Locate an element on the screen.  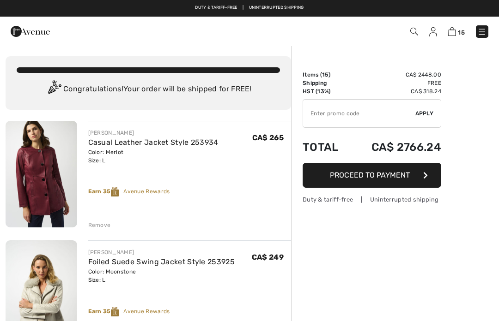
td: Total is located at coordinates (326, 147).